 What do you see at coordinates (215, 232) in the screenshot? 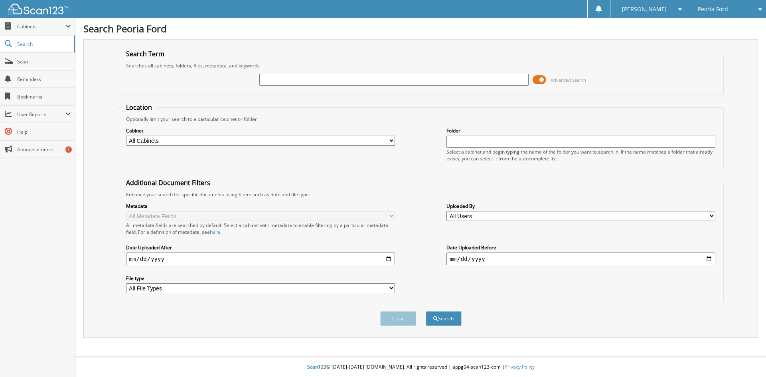
I see `a: here` at bounding box center [215, 232].